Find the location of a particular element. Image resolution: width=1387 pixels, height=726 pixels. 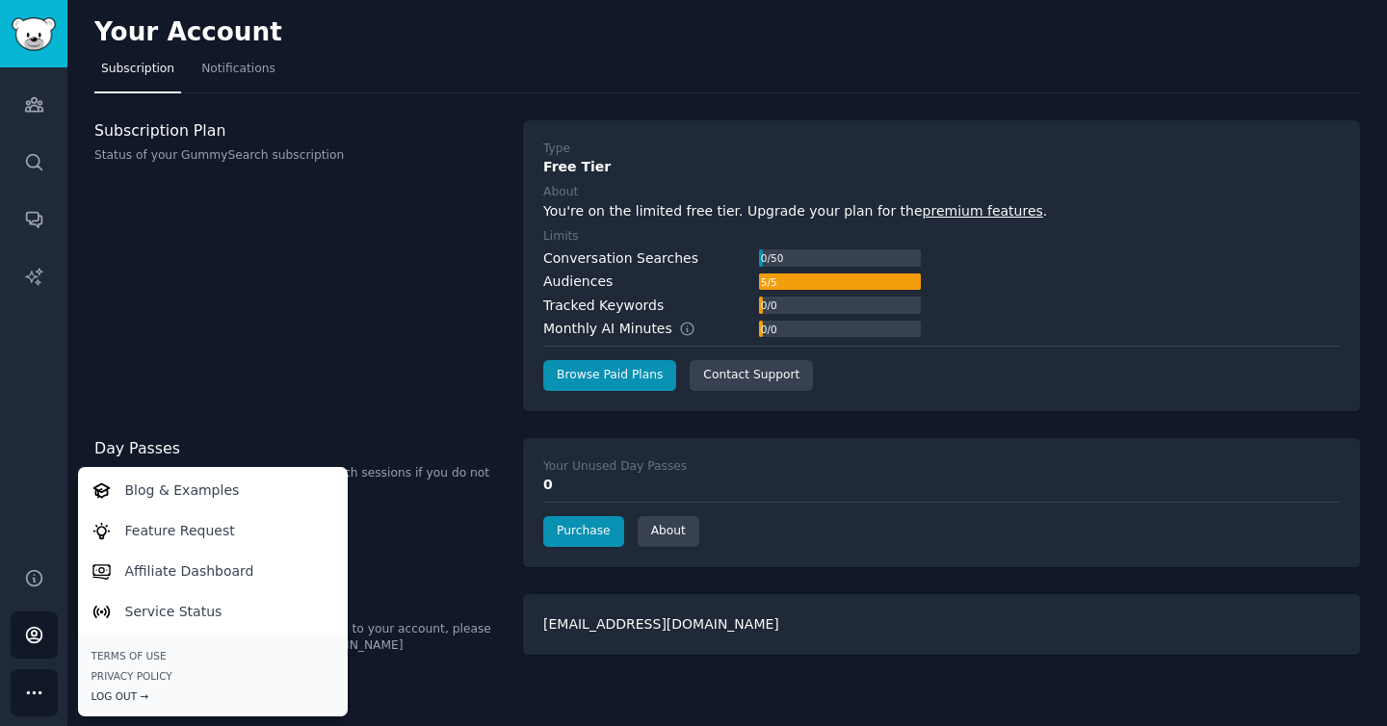

a: Feature Request is located at coordinates (212, 531).